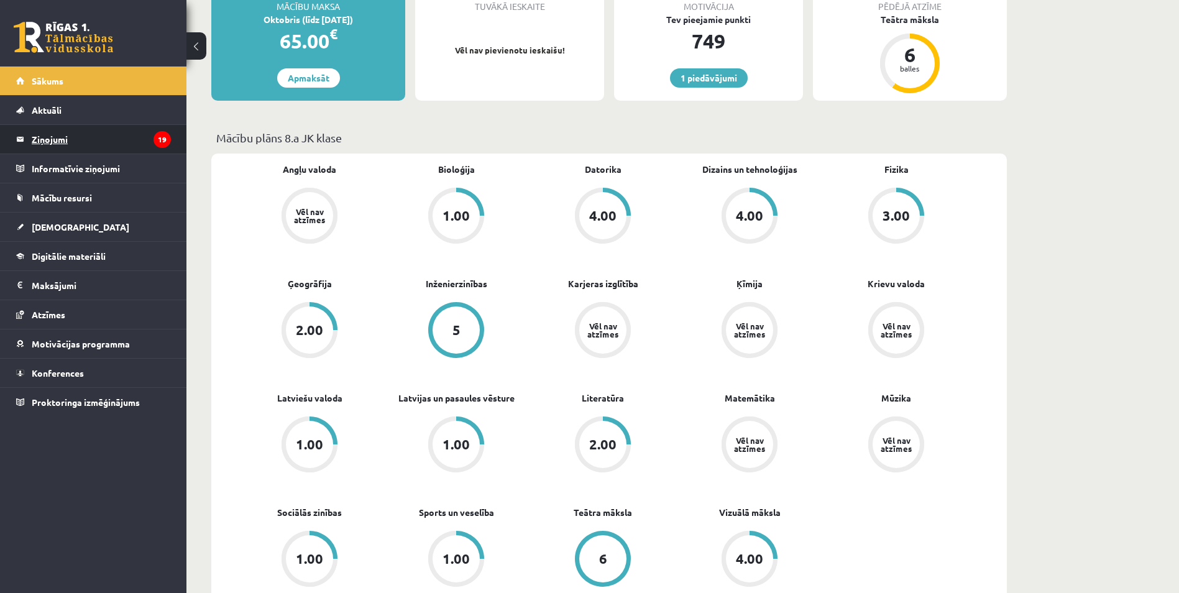 Image resolution: width=1179 pixels, height=593 pixels. What do you see at coordinates (896, 398) in the screenshot?
I see `a: Mūzika` at bounding box center [896, 398].